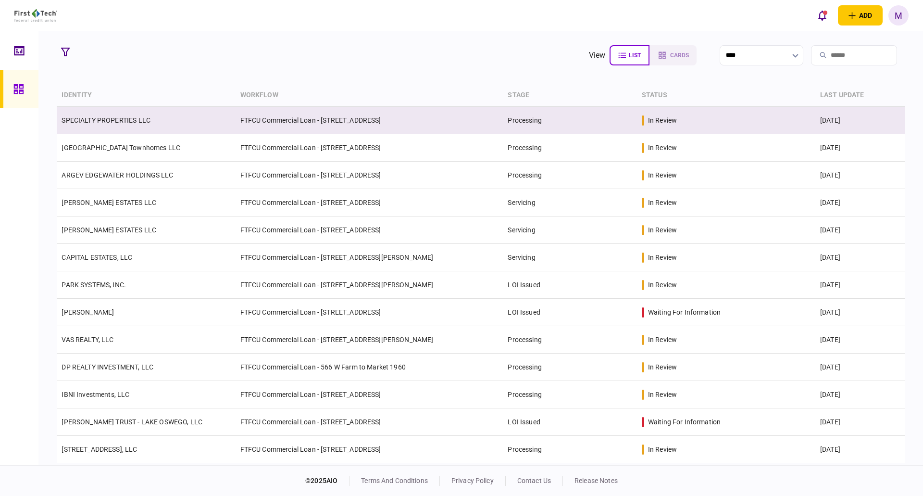  I want to click on th: identity, so click(146, 95).